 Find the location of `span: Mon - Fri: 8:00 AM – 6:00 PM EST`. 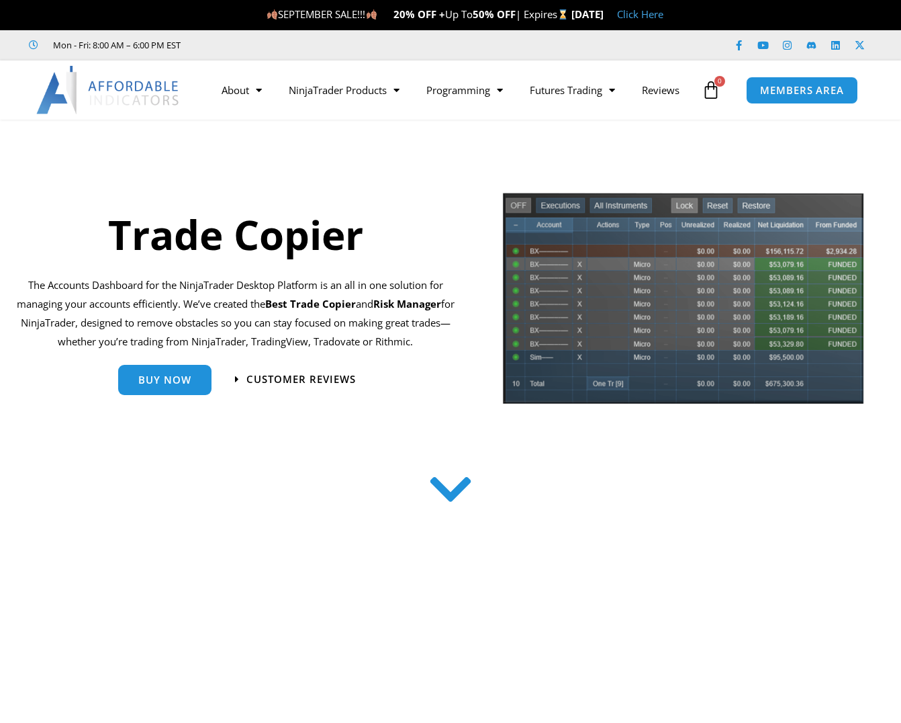

span: Mon - Fri: 8:00 AM – 6:00 PM EST is located at coordinates (115, 45).